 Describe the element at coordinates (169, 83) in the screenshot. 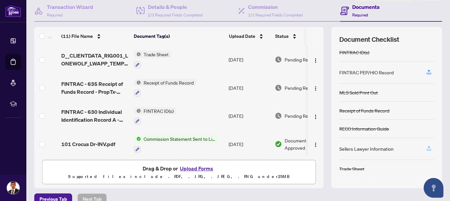

I see `span: Receipt of Funds Record` at that location.